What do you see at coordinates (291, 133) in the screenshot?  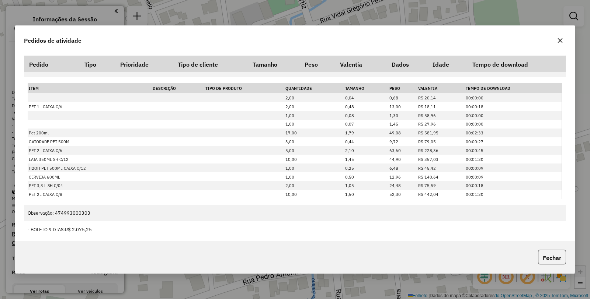 I see `font: 17,00` at bounding box center [291, 133].